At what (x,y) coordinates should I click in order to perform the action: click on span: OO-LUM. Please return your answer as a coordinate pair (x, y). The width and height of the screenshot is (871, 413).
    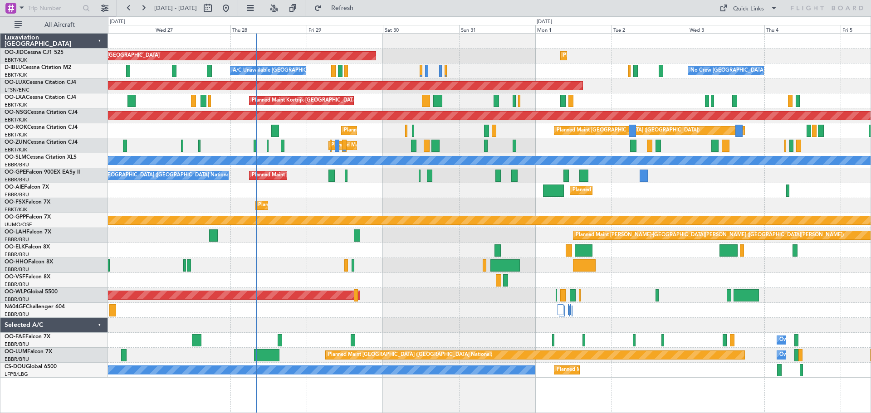
    Looking at the image, I should click on (16, 352).